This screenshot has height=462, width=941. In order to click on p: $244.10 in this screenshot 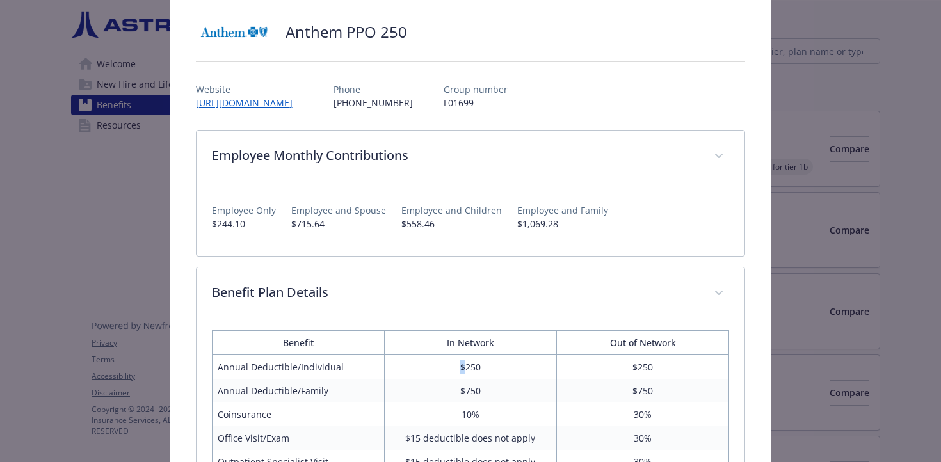, I will do `click(244, 223)`.